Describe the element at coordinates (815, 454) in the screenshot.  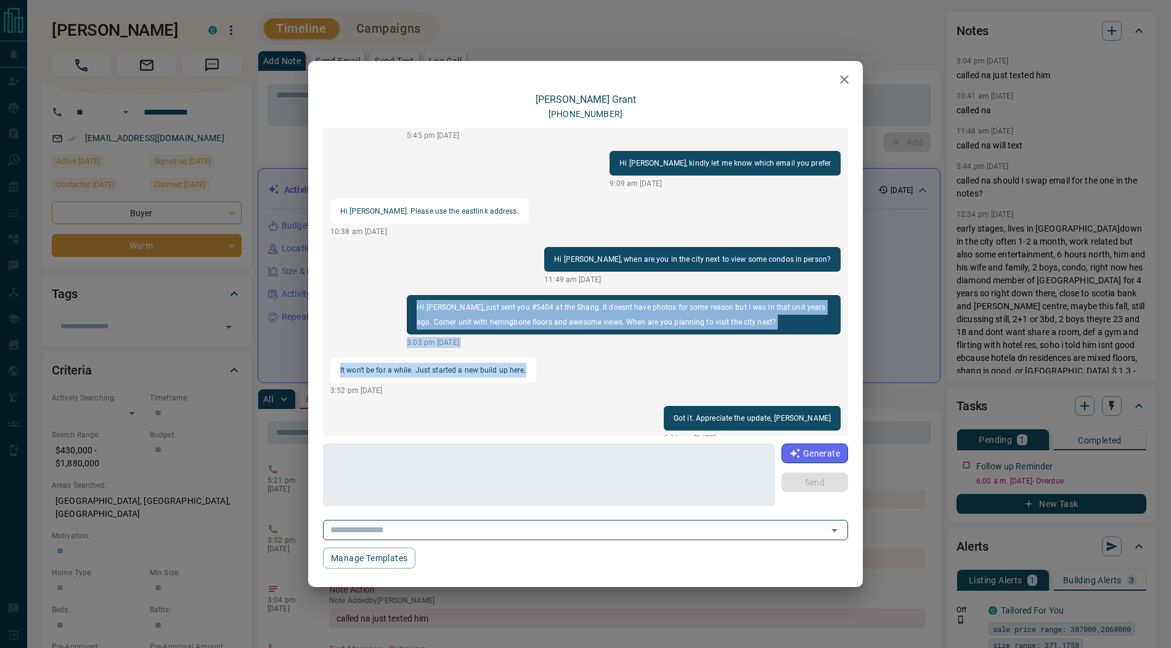
I see `button: Generate` at that location.